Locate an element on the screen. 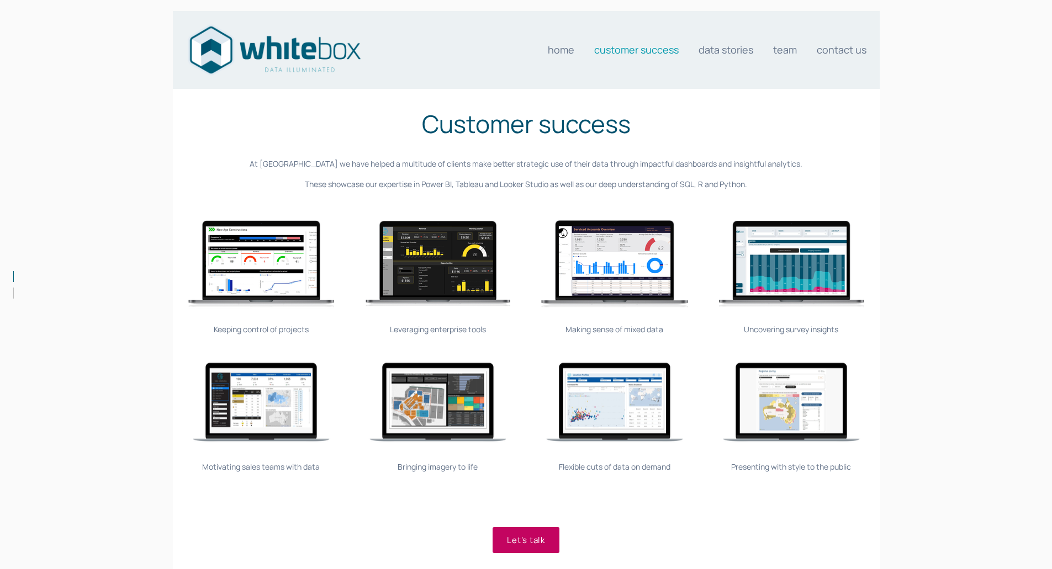 The height and width of the screenshot is (569, 1052). img: Bringing imagery to life is located at coordinates (438, 402).